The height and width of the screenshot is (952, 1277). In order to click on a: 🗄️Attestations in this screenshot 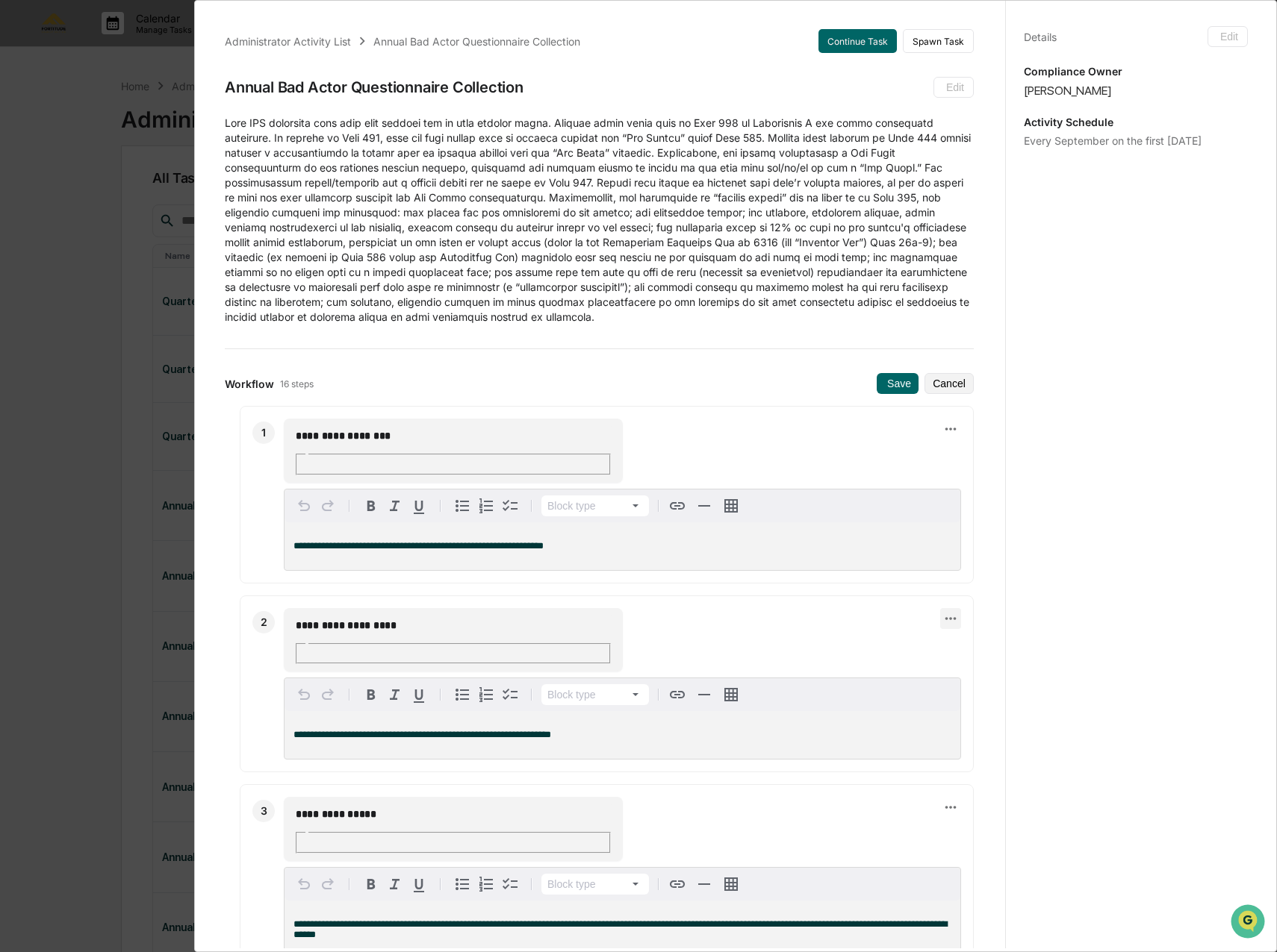, I will do `click(146, 272)`.